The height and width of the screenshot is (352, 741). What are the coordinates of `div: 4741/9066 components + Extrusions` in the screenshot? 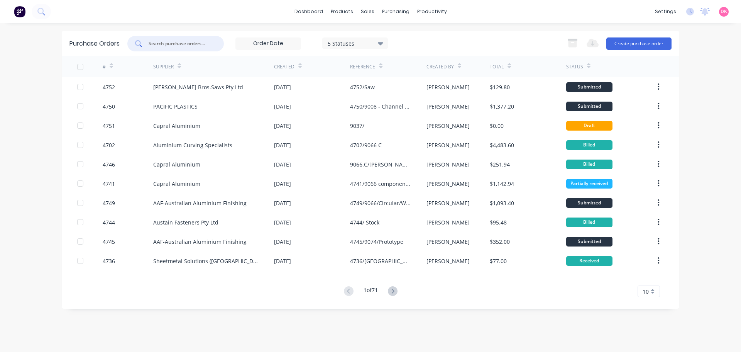 It's located at (380, 183).